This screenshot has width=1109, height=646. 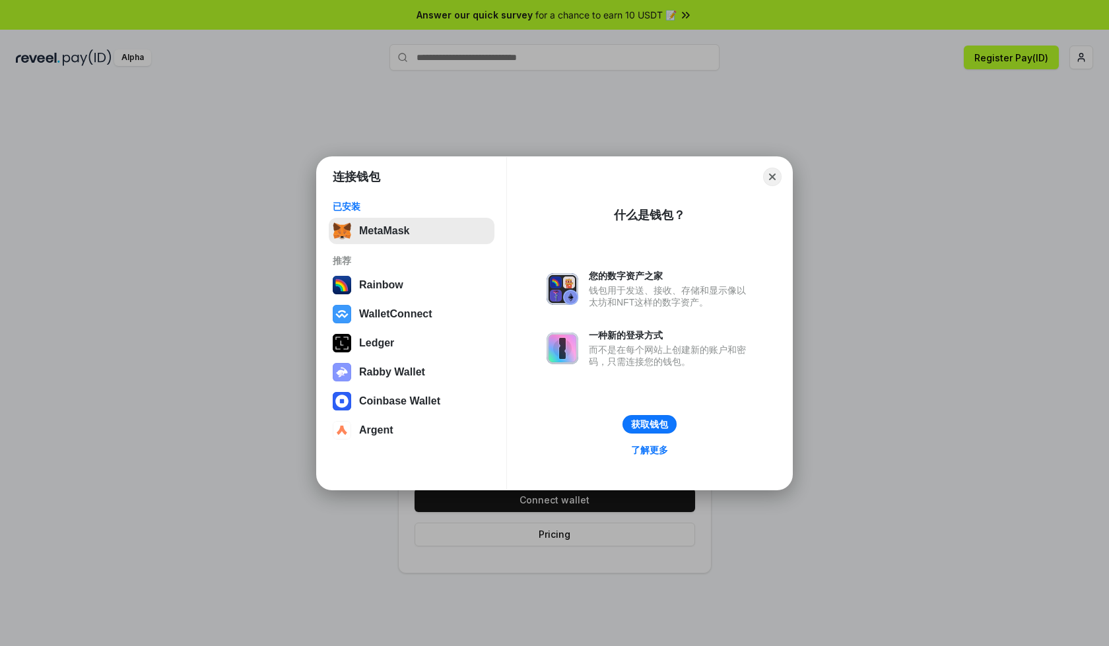 I want to click on button: Rabby Wallet, so click(x=411, y=372).